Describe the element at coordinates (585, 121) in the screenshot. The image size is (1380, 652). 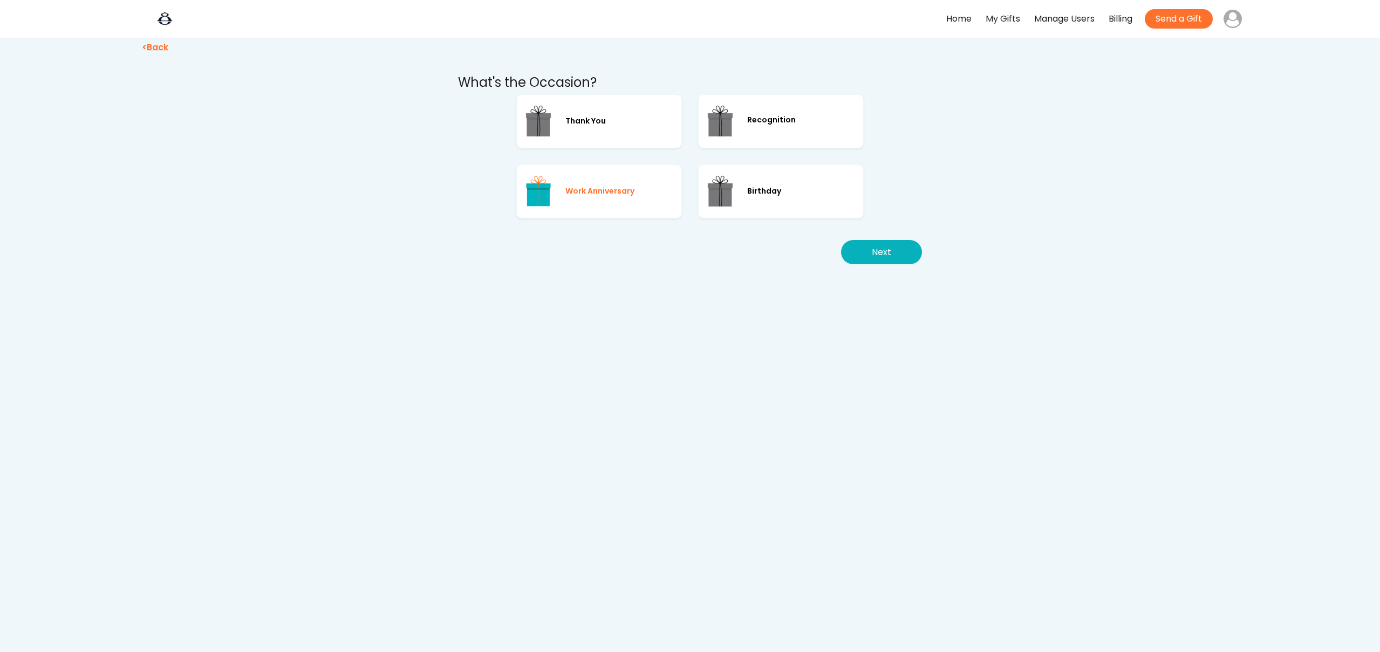
I see `div: Thank You` at that location.